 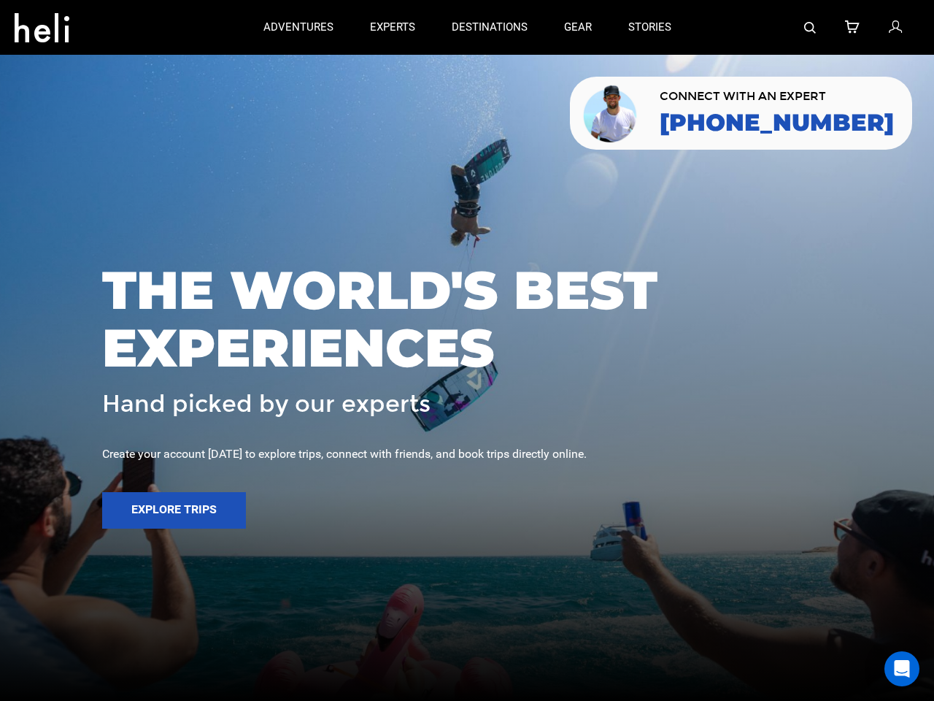 I want to click on p: experts, so click(x=393, y=27).